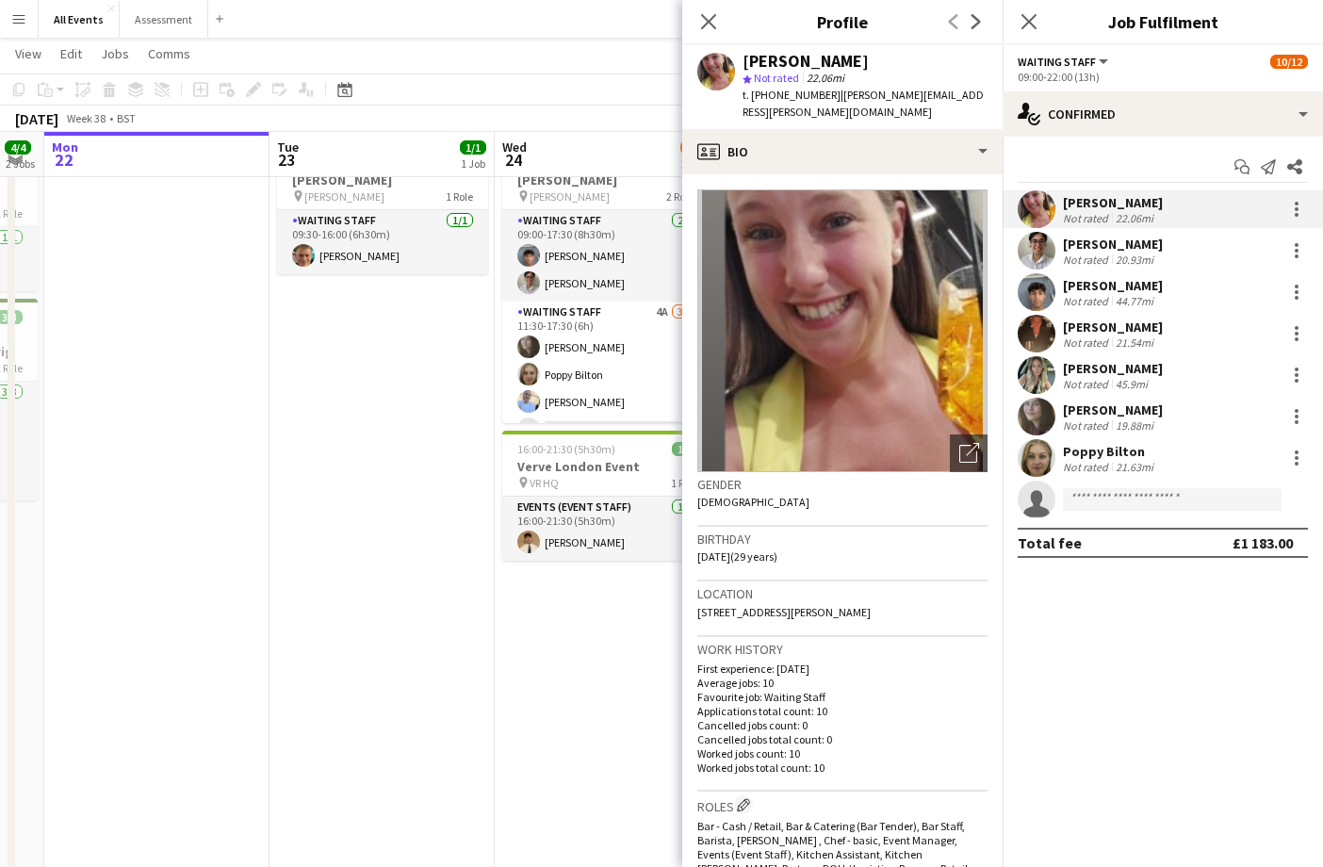 Image resolution: width=1323 pixels, height=867 pixels. Describe the element at coordinates (287, 159) in the screenshot. I see `span: 23` at that location.